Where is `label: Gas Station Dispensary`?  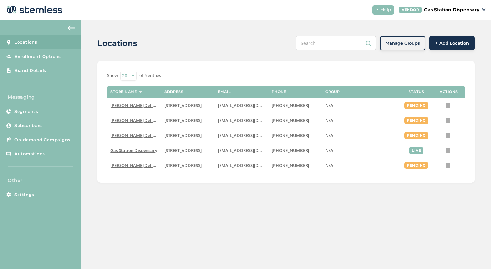
label: Gas Station Dispensary is located at coordinates (134, 150).